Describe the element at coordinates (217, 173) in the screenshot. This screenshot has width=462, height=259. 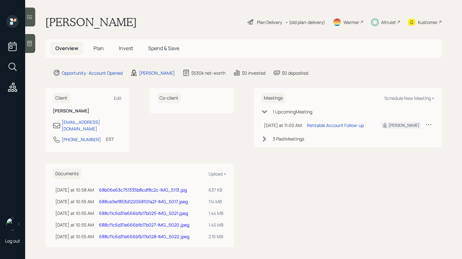
I see `div: Upload +` at that location.